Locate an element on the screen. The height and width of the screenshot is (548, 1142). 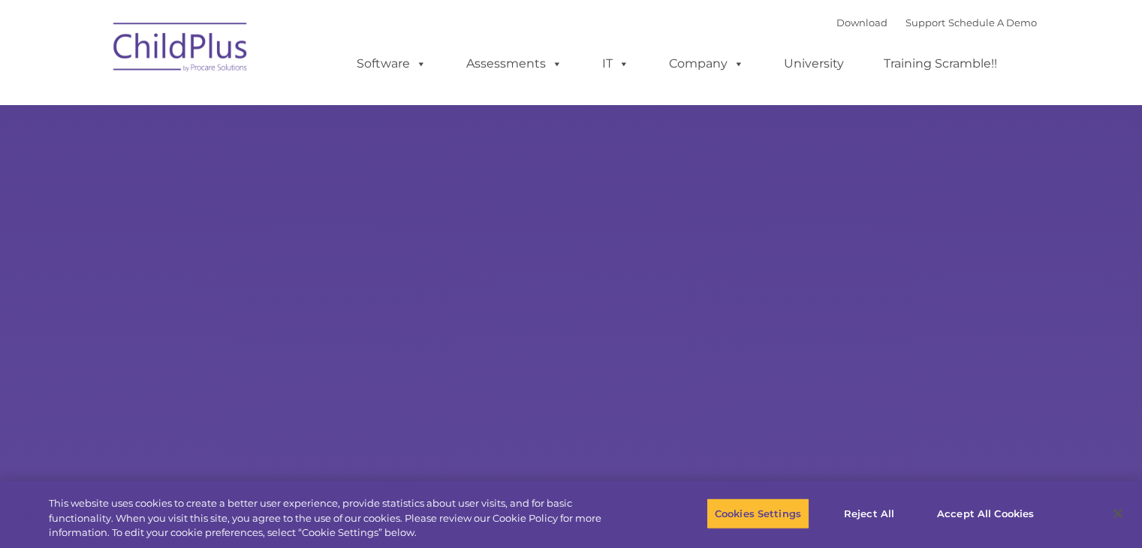
a: University is located at coordinates (814, 64).